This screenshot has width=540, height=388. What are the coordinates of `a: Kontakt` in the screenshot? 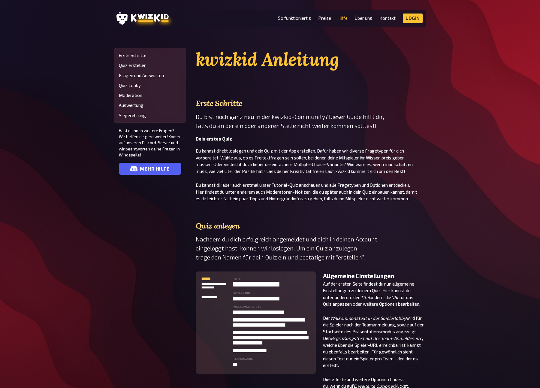 It's located at (387, 18).